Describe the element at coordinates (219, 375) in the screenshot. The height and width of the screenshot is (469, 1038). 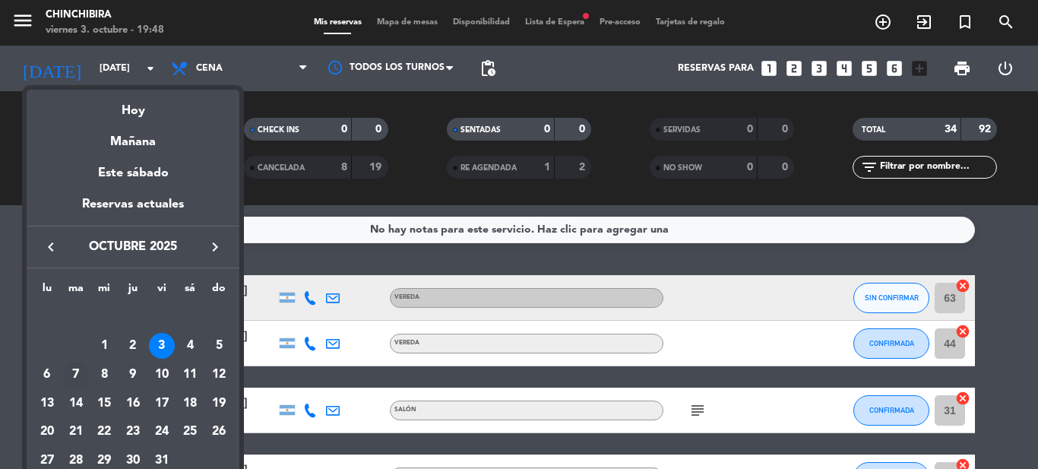
I see `td: 12 de octubre de 2025` at that location.